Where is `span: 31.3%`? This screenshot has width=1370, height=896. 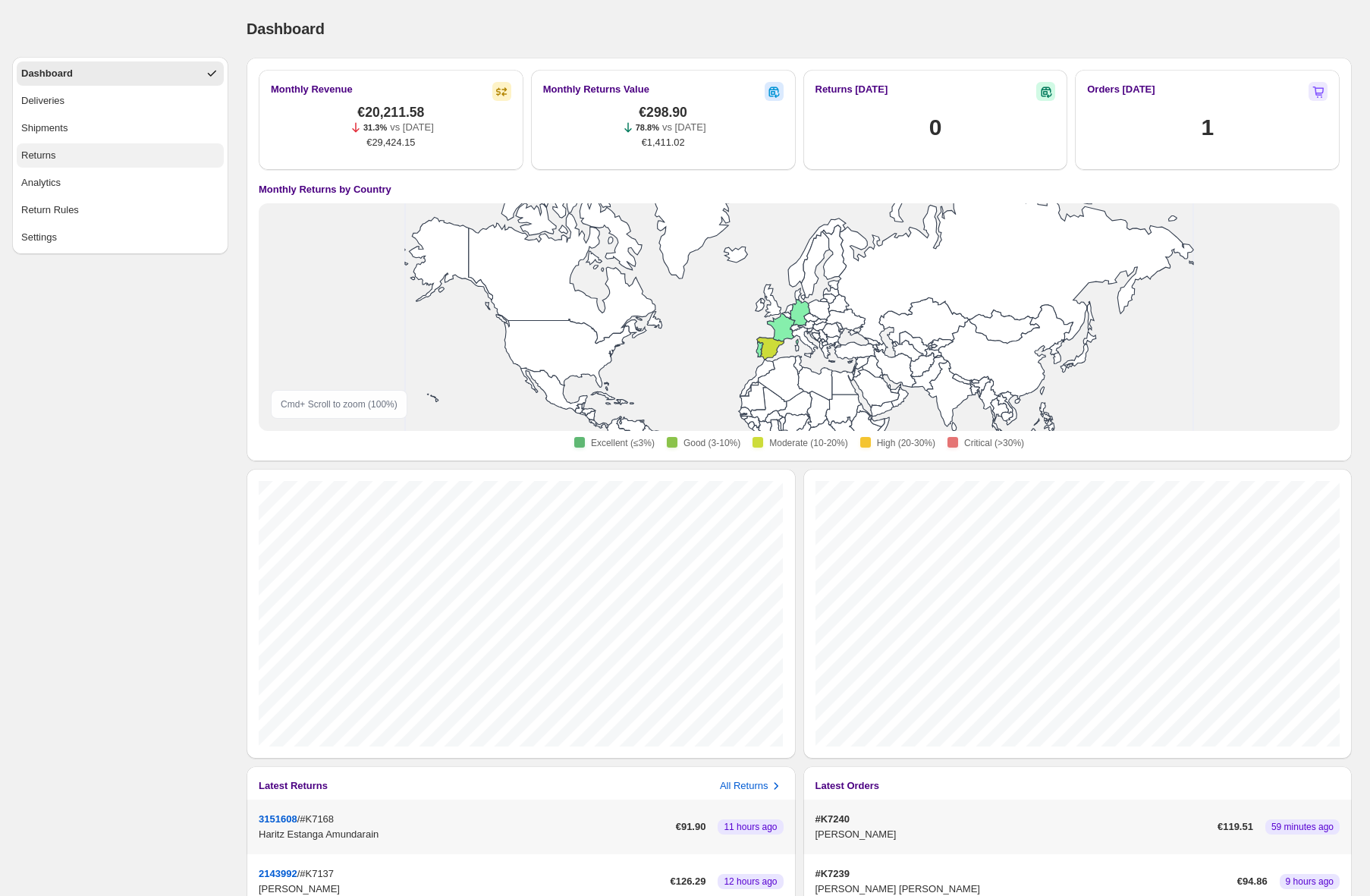 span: 31.3% is located at coordinates (375, 128).